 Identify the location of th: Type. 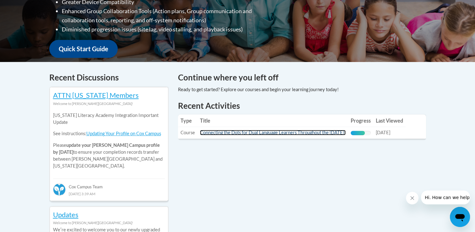
(188, 121).